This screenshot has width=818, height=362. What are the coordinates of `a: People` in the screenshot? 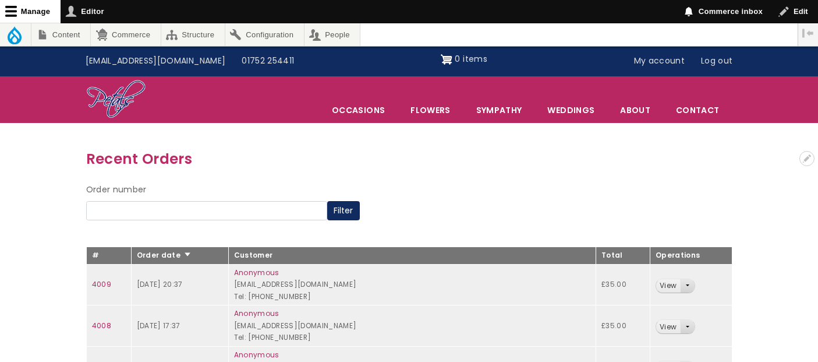 It's located at (332, 34).